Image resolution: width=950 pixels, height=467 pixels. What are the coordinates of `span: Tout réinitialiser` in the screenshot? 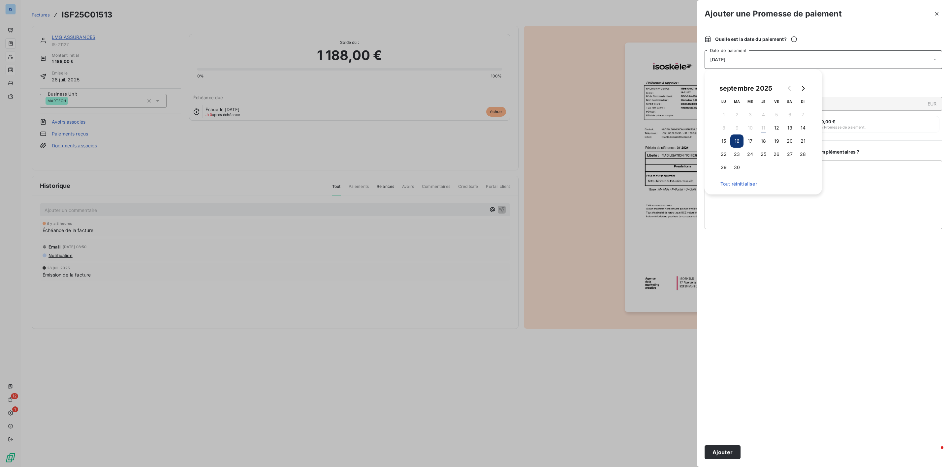 It's located at (763, 184).